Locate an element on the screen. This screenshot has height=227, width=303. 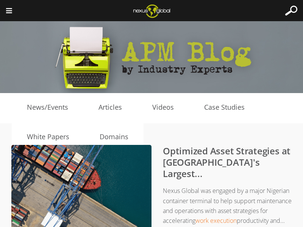
a: Videos is located at coordinates (163, 107).